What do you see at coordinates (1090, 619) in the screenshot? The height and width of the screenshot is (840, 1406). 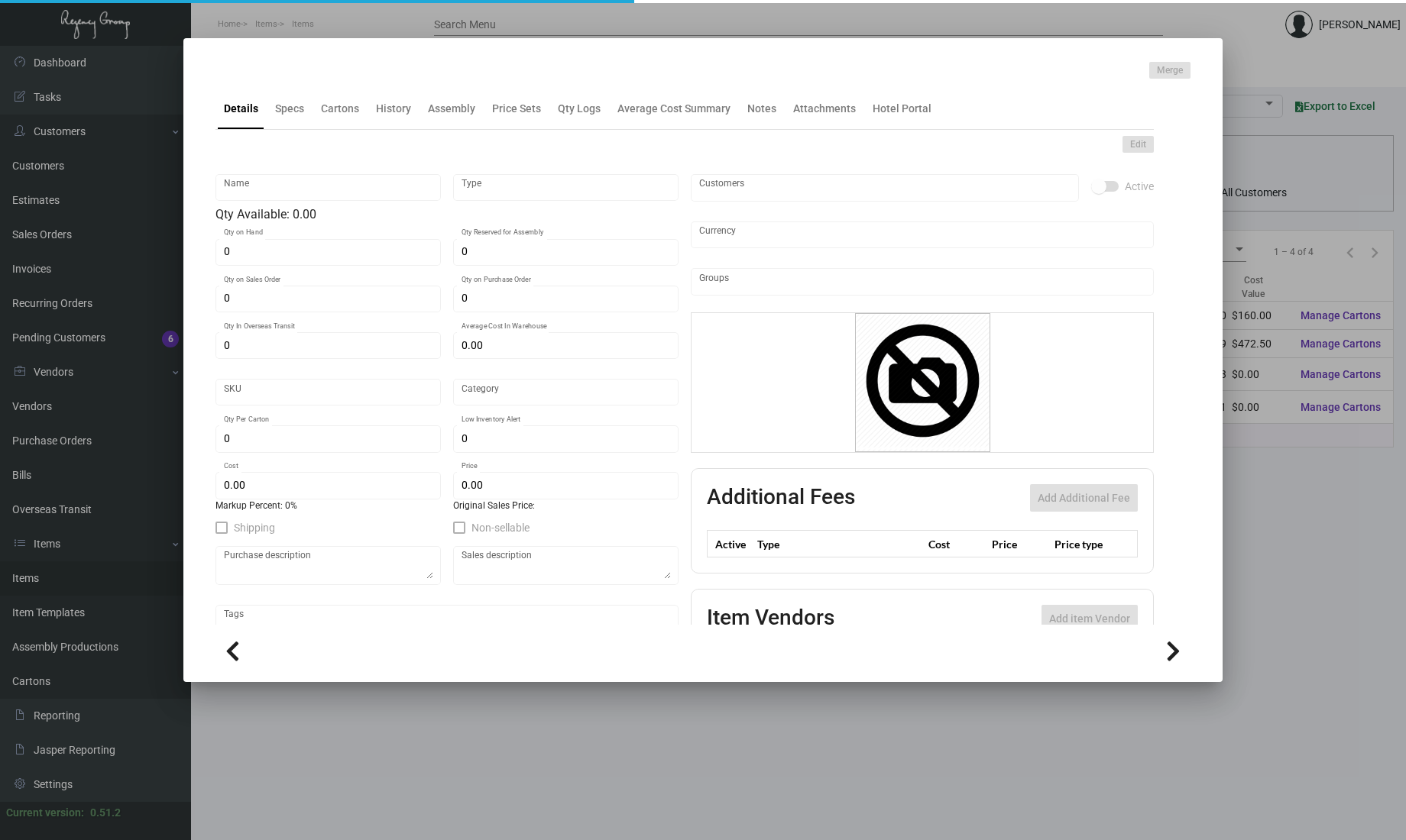 I see `button: Add item Vendor` at bounding box center [1090, 619].